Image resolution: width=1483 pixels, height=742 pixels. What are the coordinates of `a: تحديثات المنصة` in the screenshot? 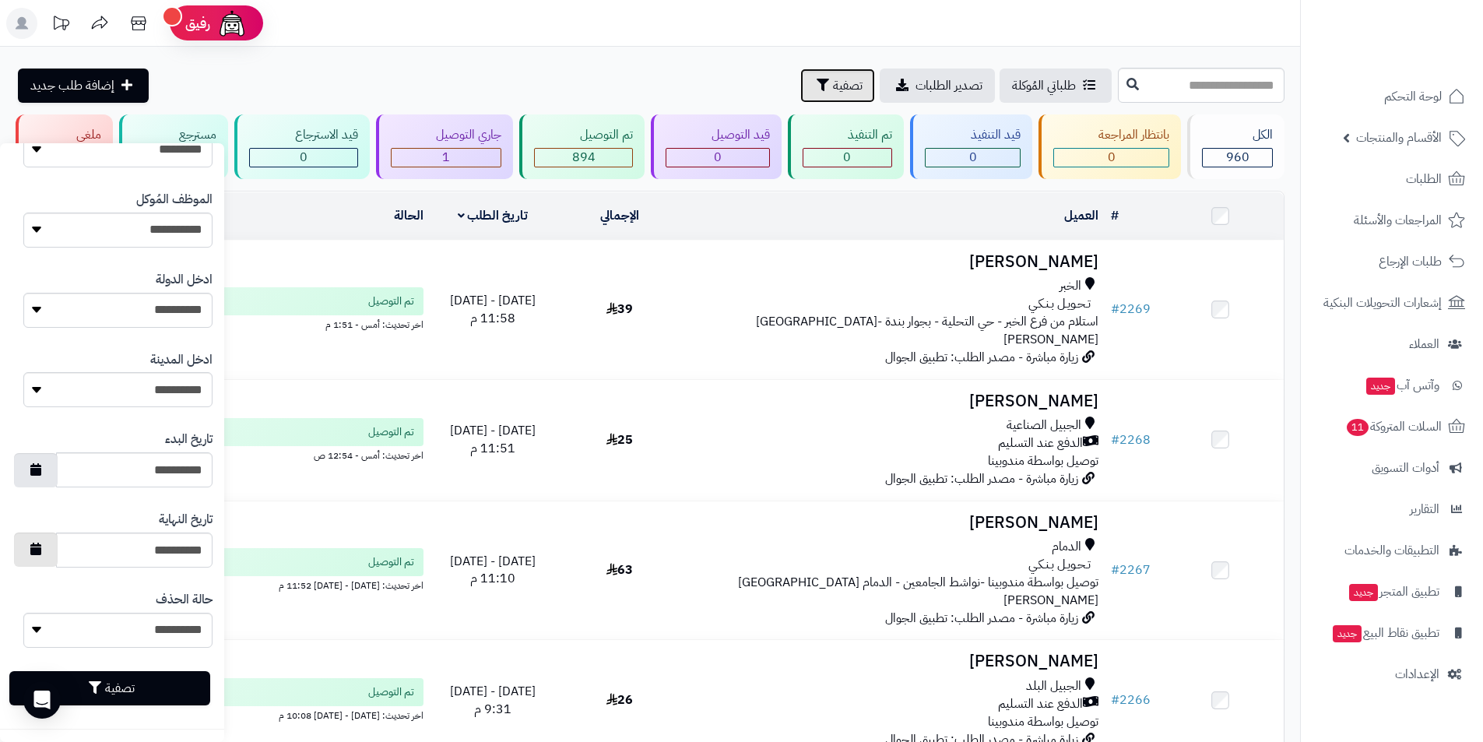 It's located at (61, 25).